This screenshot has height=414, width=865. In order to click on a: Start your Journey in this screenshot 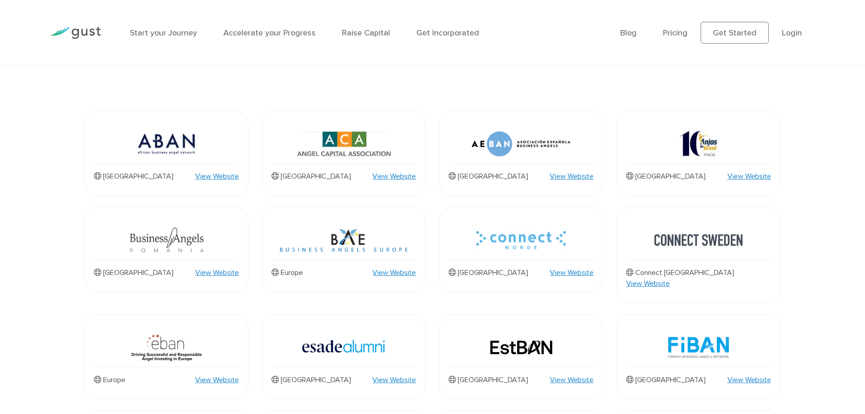, I will do `click(164, 33)`.